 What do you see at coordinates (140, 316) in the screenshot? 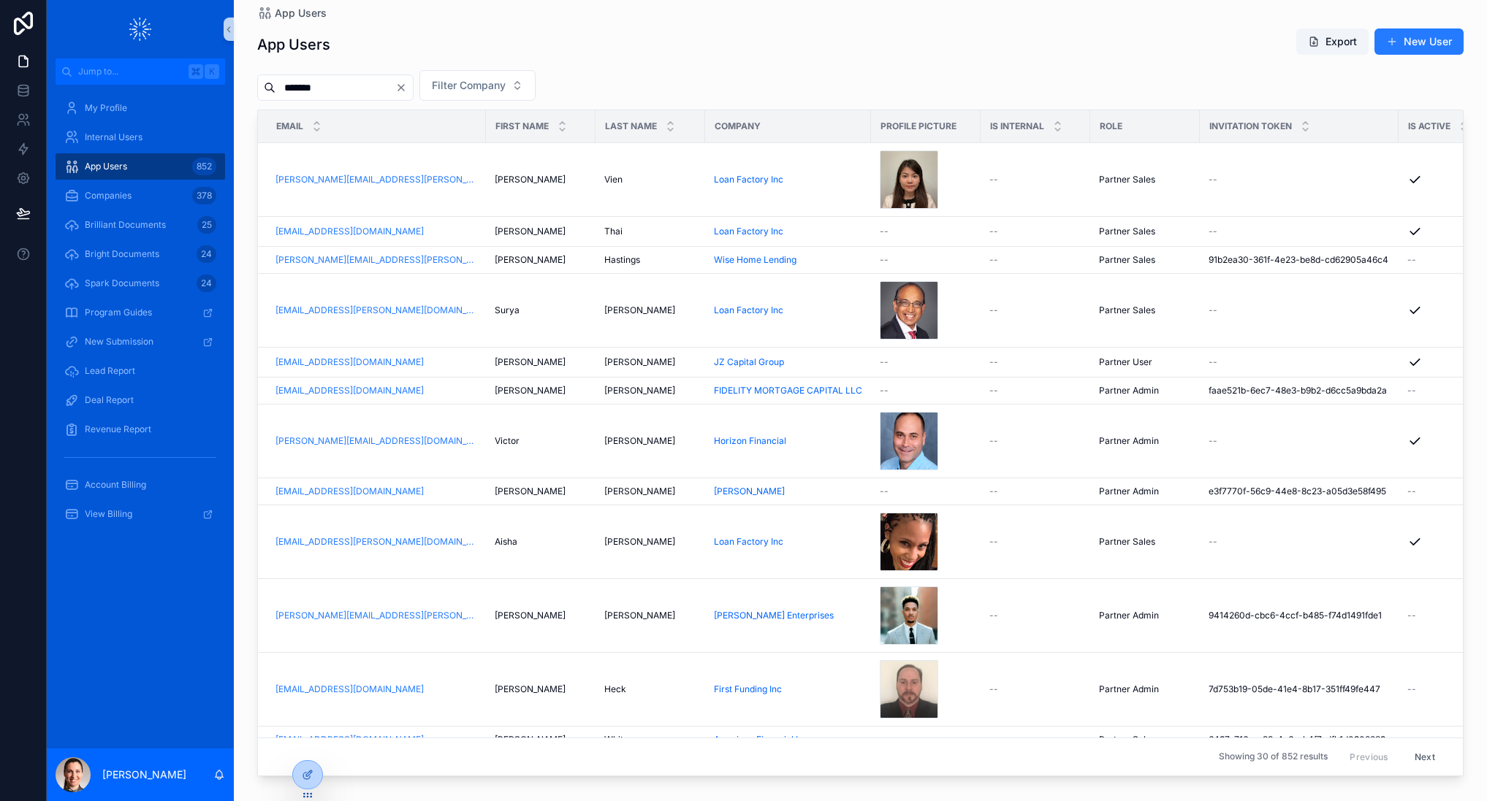
I see `div: scrollable content` at bounding box center [140, 316].